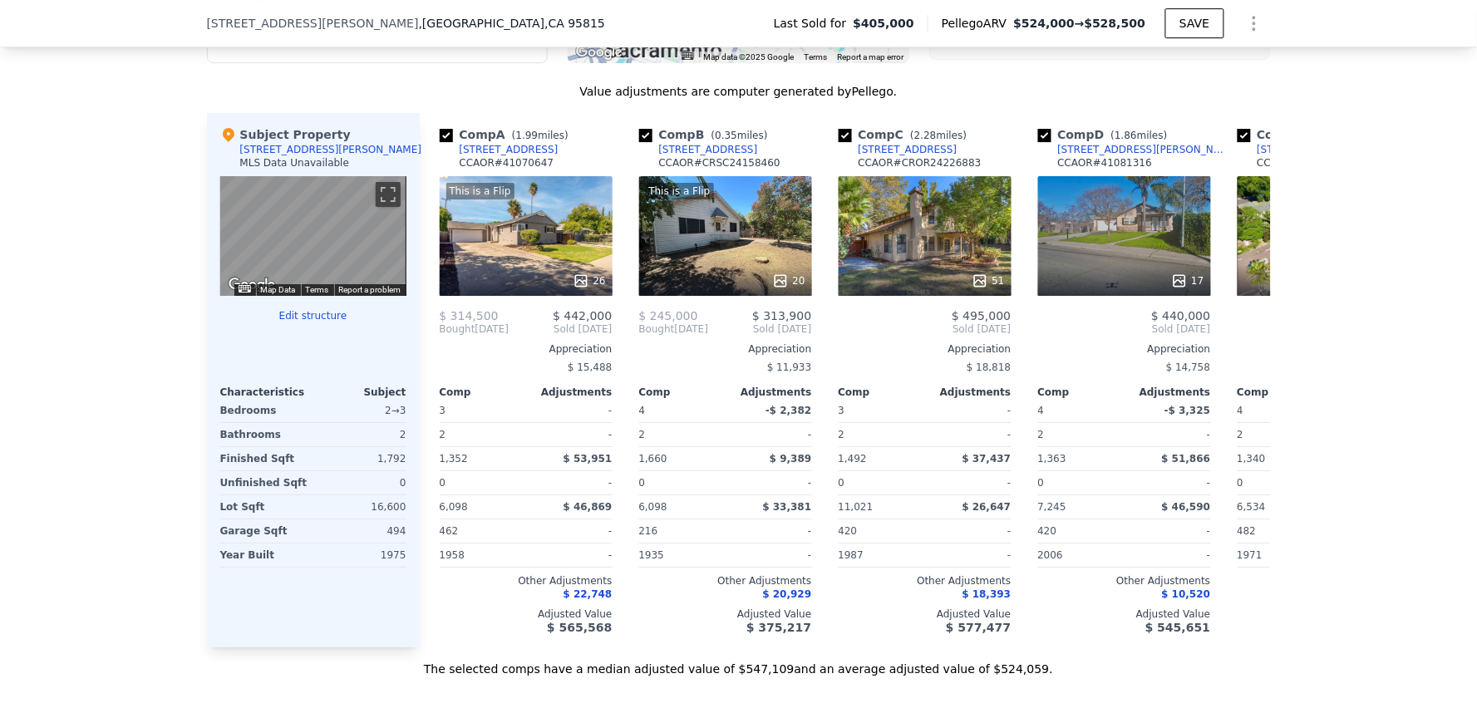  Describe the element at coordinates (265, 555) in the screenshot. I see `div: Year Built` at that location.